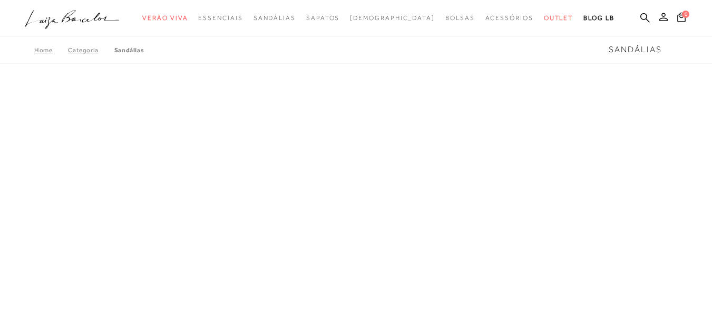 Image resolution: width=712 pixels, height=334 pixels. I want to click on span: Essenciais, so click(220, 18).